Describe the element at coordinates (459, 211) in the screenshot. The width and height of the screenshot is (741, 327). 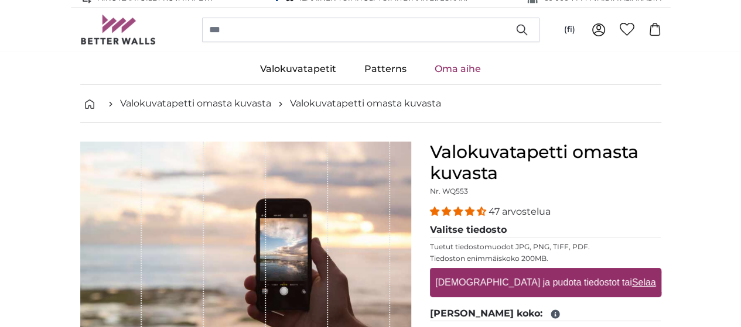
I see `span: 4.38 stars` at that location.